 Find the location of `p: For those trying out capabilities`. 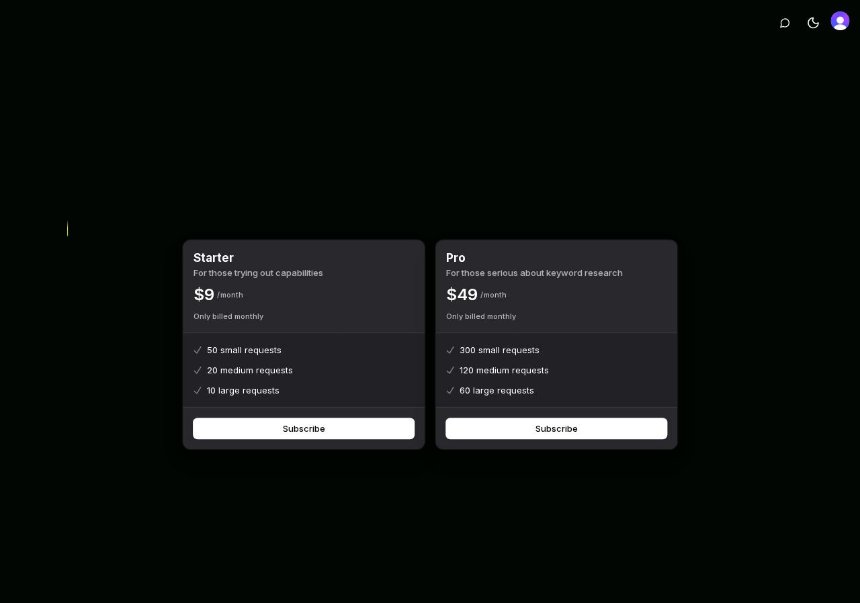

p: For those trying out capabilities is located at coordinates (258, 273).